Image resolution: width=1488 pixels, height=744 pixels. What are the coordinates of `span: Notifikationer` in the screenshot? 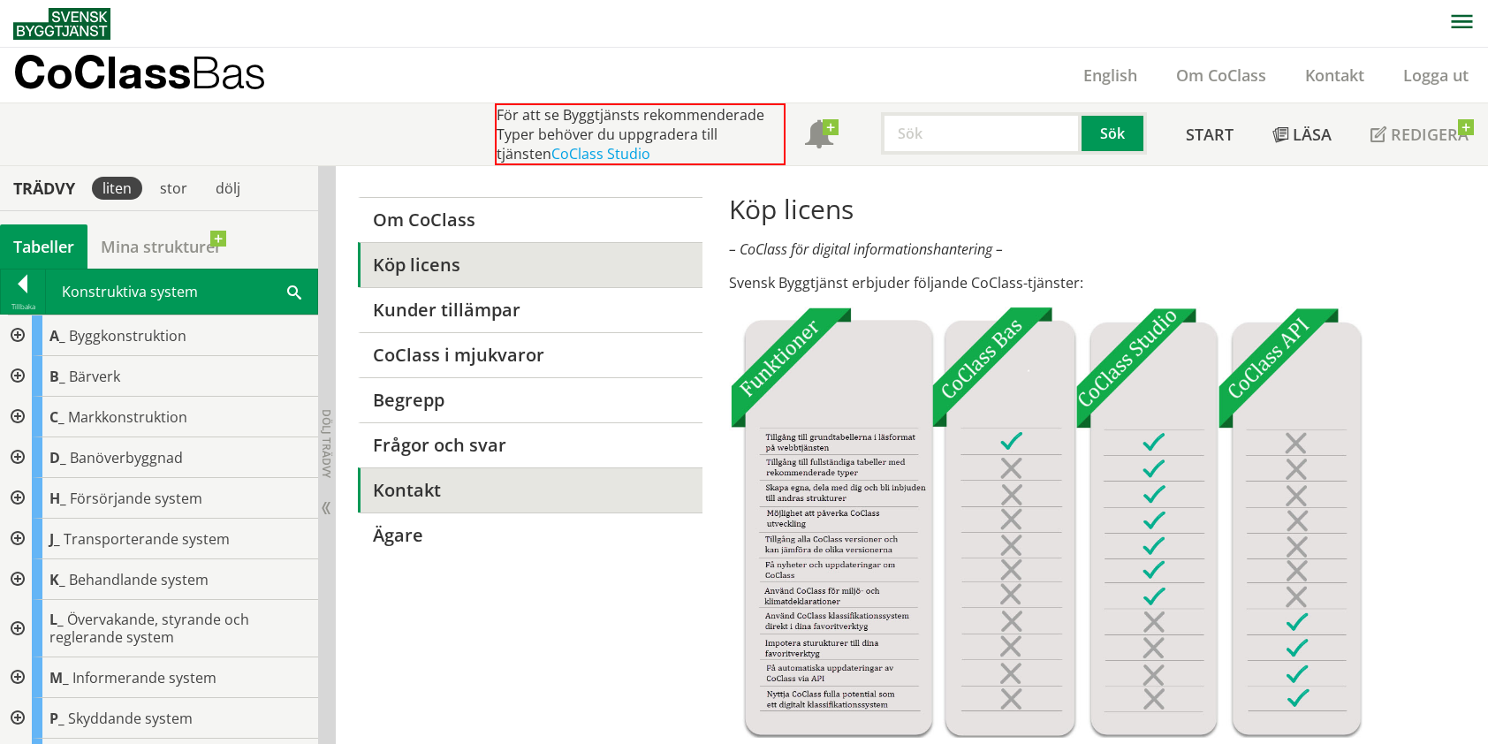 It's located at (819, 136).